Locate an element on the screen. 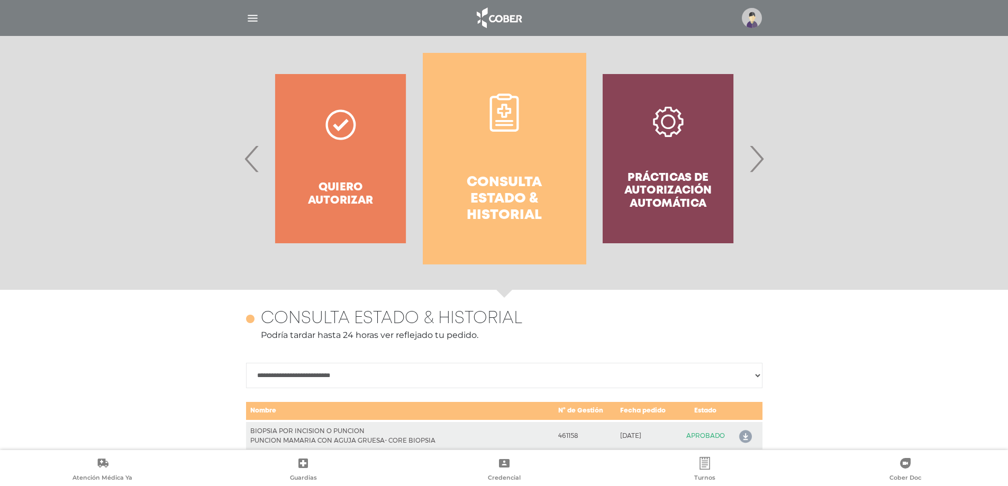 This screenshot has height=486, width=1008. td: BIOPSIA POR INCISION O PUNCION PUNCION MAMARIA CON AGUJA GRUESA- CORE BIOPSIA is located at coordinates (400, 435).